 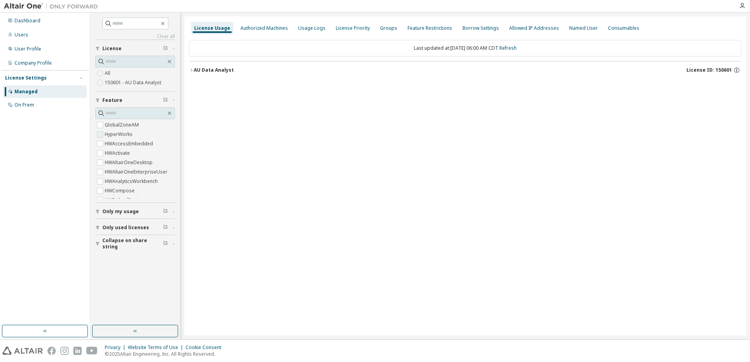 I want to click on label: HWEmbedBasic, so click(x=123, y=200).